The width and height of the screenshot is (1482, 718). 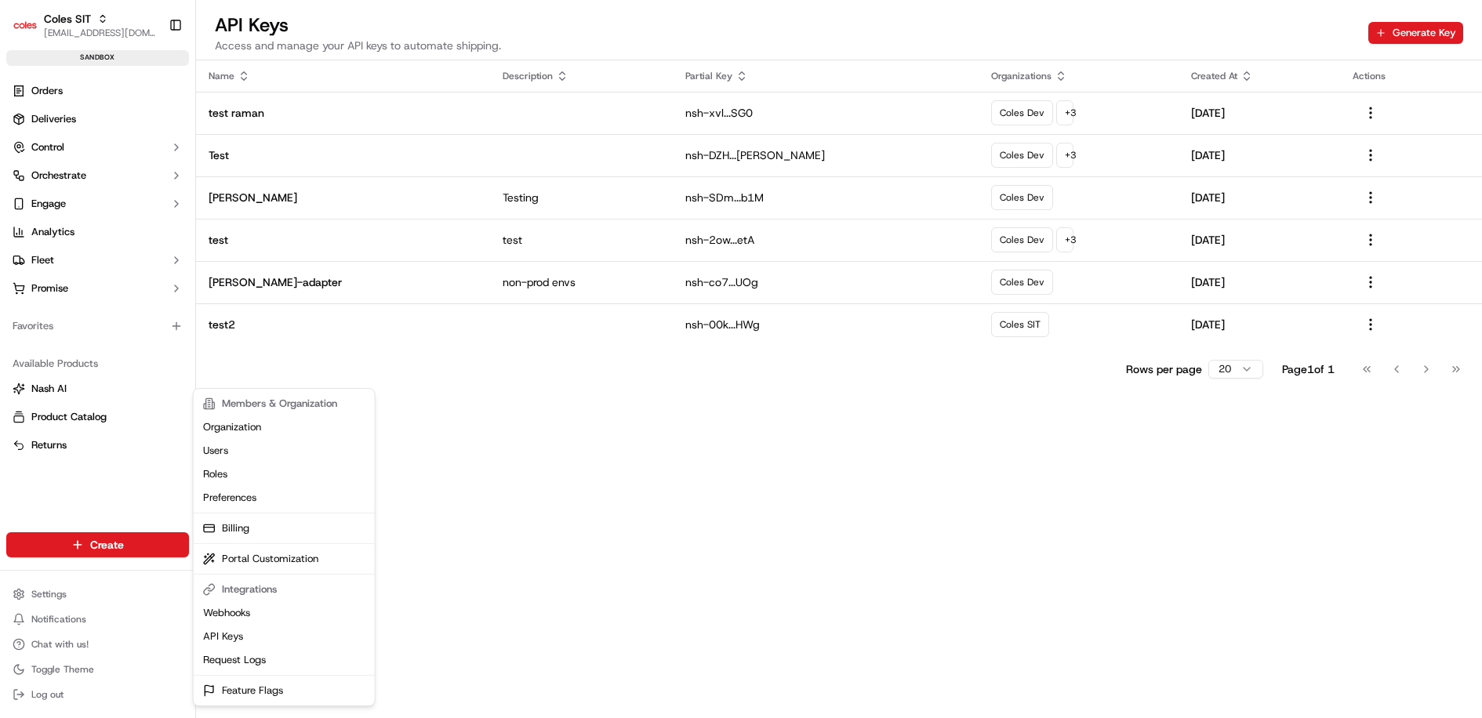 I want to click on div: Integrations, so click(x=284, y=590).